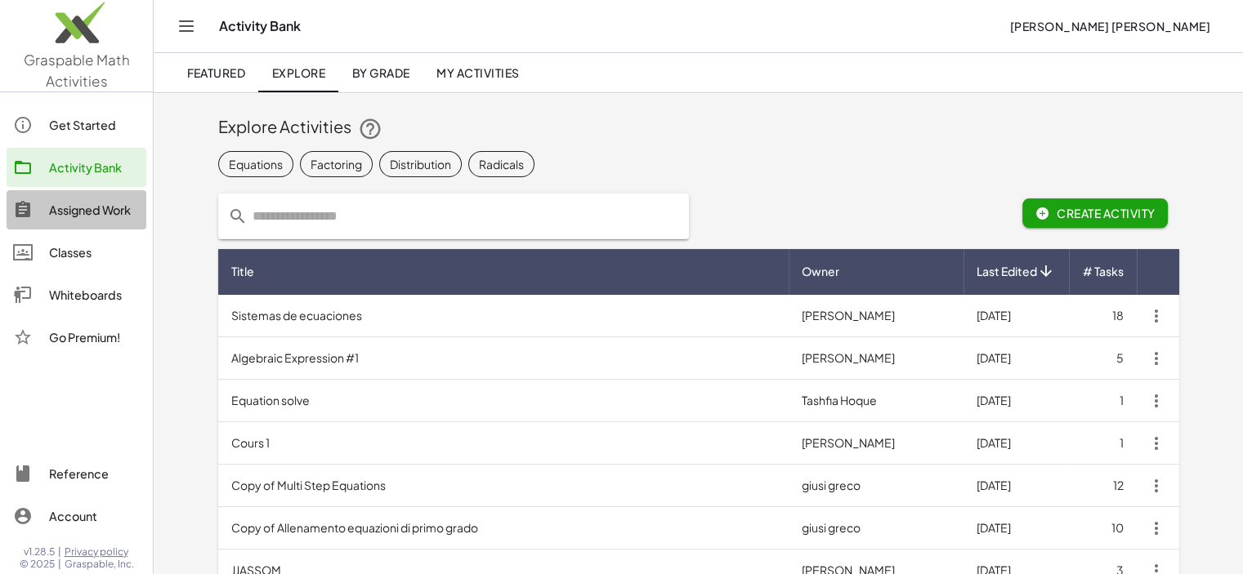 The width and height of the screenshot is (1243, 574). I want to click on a: Get Started, so click(76, 125).